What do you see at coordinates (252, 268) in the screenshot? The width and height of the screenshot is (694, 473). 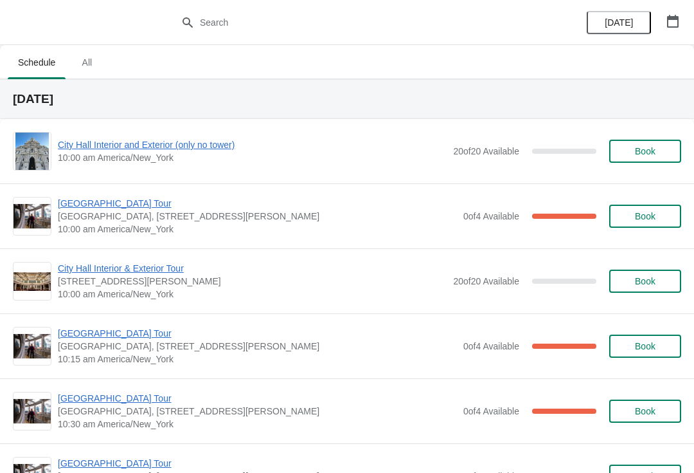 I see `span: City Hall Interior & Exterior Tour` at bounding box center [252, 268].